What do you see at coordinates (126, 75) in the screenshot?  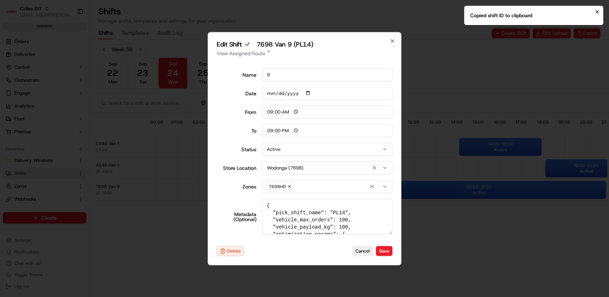 I see `button: Start new chat` at bounding box center [126, 75].